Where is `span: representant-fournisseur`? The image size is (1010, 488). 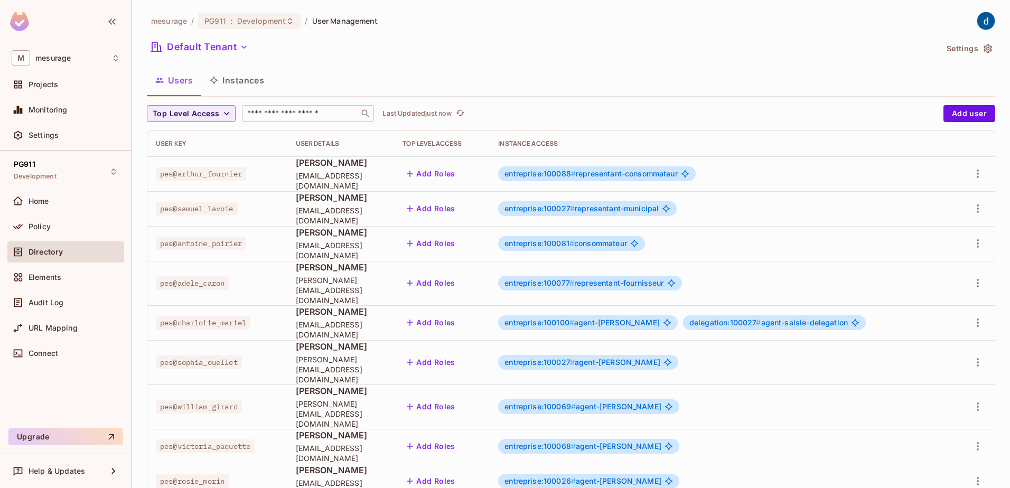
span: representant-fournisseur is located at coordinates (584, 283).